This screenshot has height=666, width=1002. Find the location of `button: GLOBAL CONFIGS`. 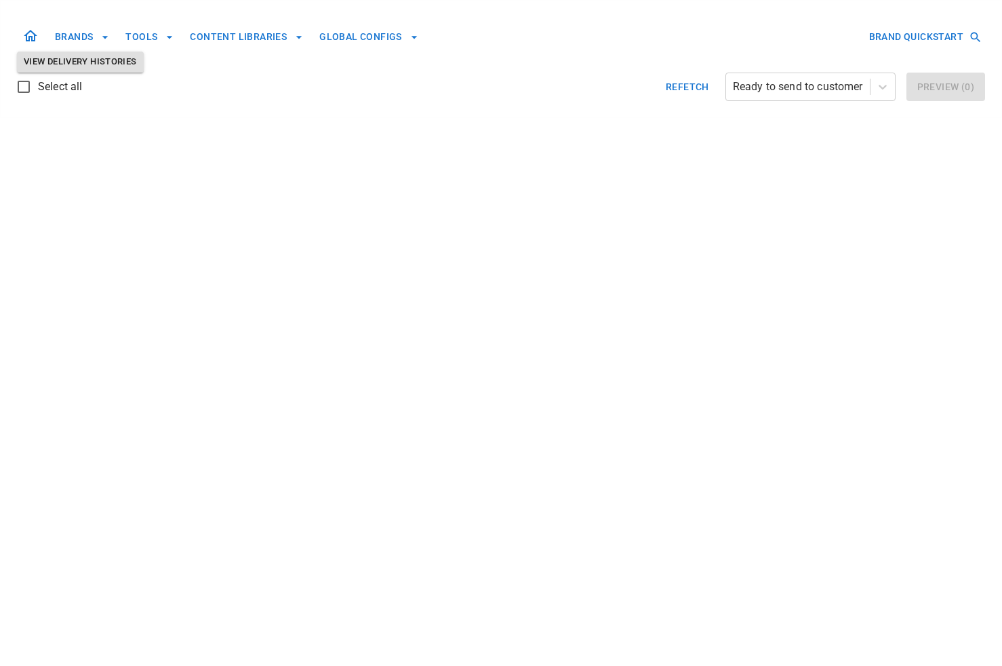

button: GLOBAL CONFIGS is located at coordinates (369, 37).